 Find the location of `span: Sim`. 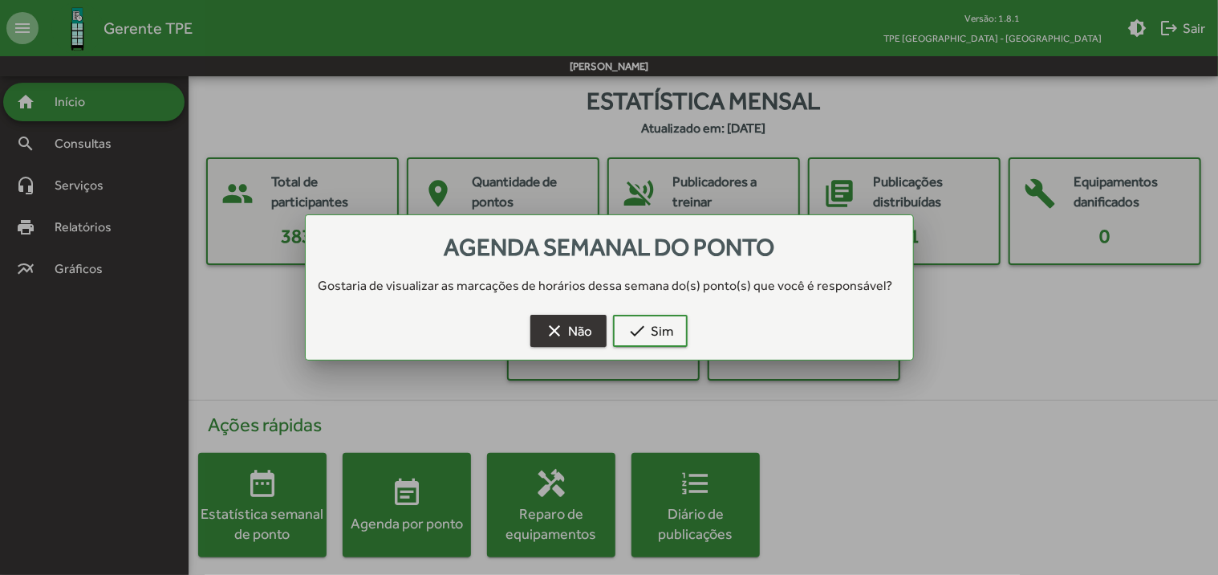

span: Sim is located at coordinates (650, 331).